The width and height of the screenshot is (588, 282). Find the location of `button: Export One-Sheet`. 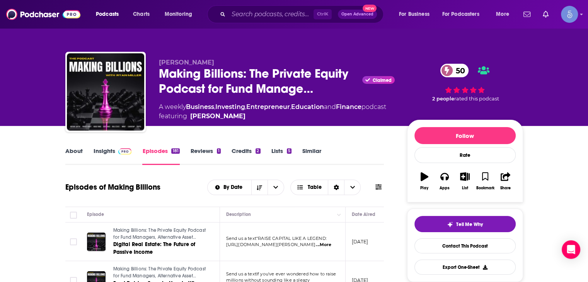

button: Export One-Sheet is located at coordinates (465, 267).